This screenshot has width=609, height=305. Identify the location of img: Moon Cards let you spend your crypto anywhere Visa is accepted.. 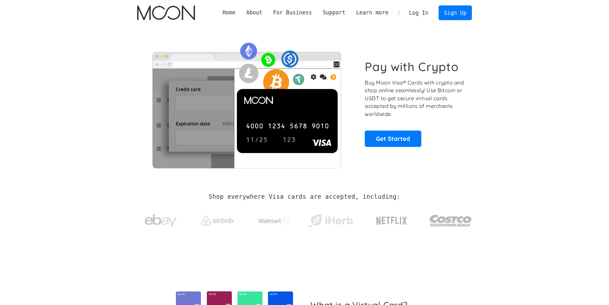
(246, 103).